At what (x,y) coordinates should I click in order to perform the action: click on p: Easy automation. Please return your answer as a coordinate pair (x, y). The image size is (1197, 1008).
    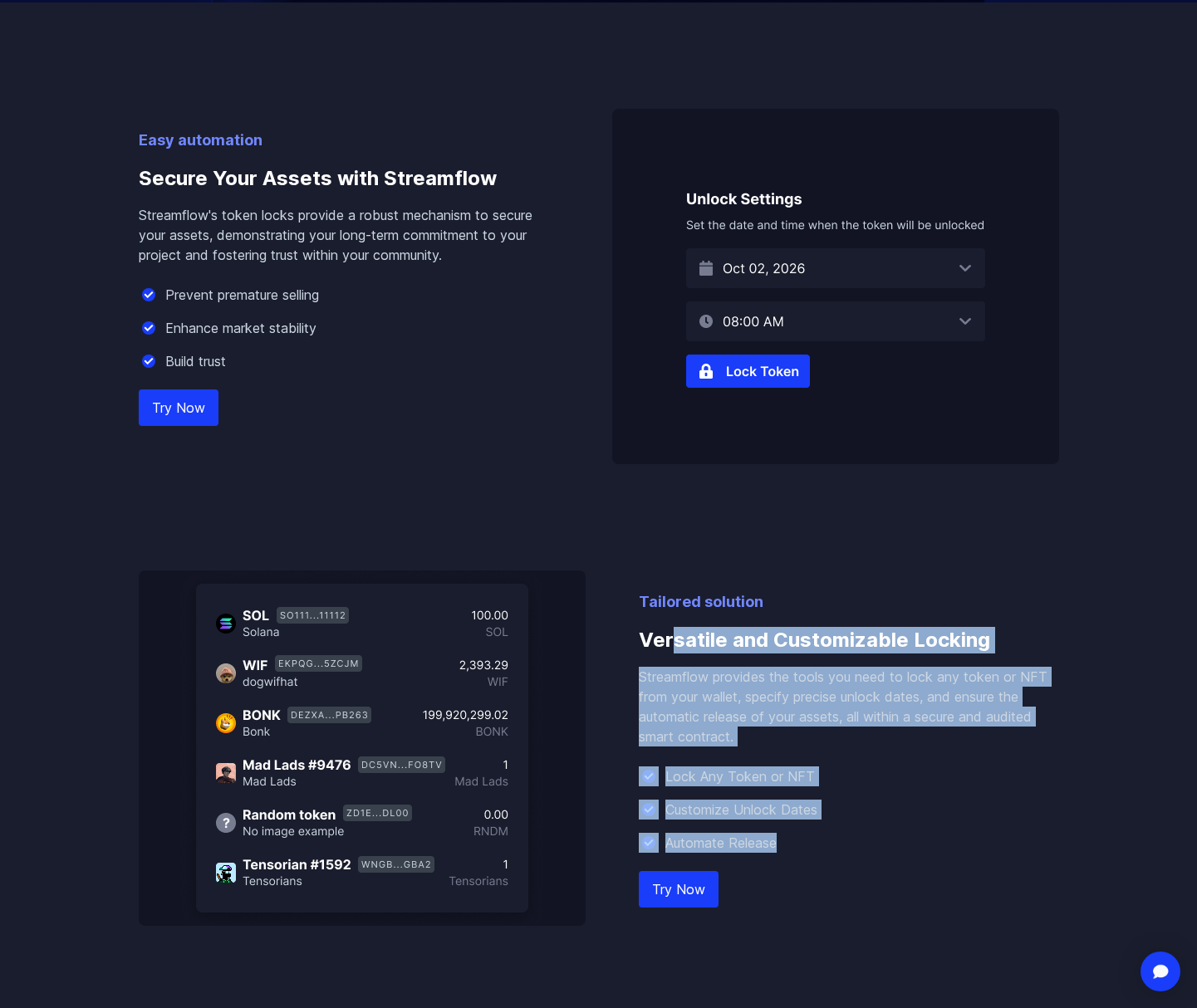
    Looking at the image, I should click on (349, 140).